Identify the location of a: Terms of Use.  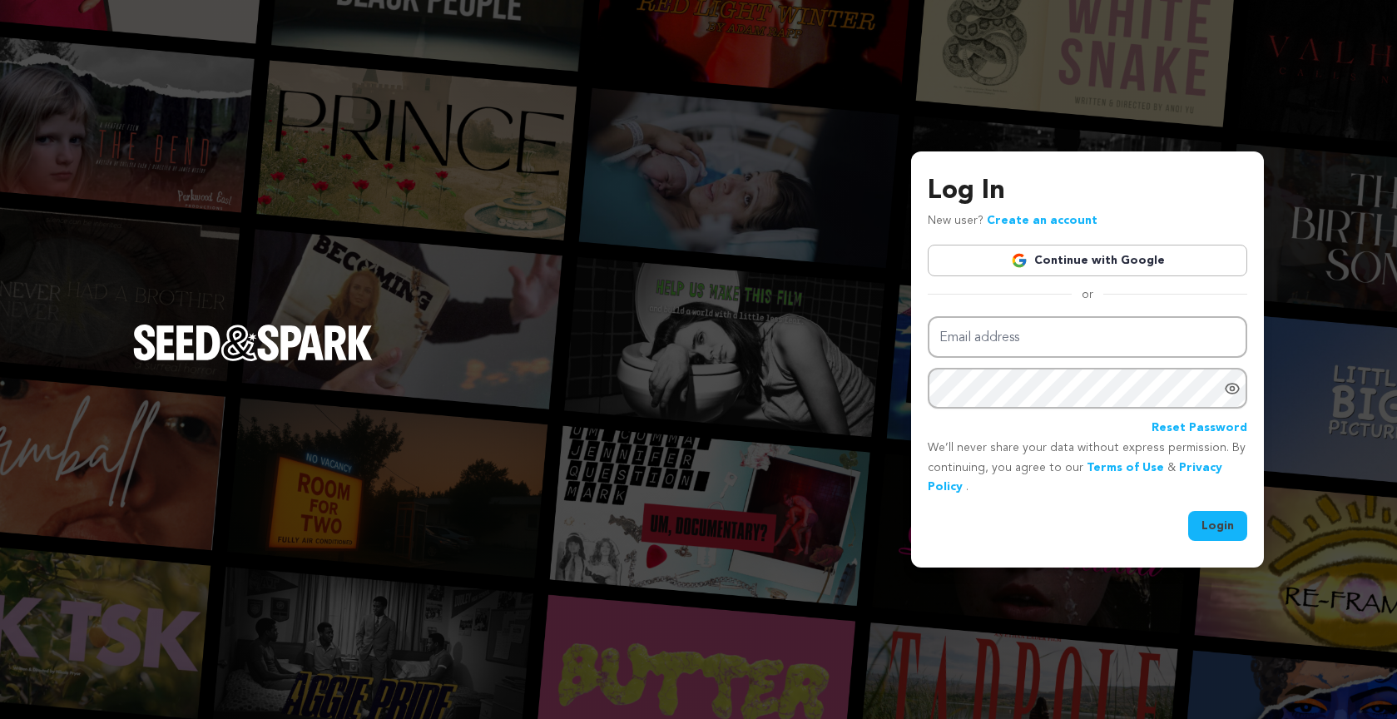
(1125, 468).